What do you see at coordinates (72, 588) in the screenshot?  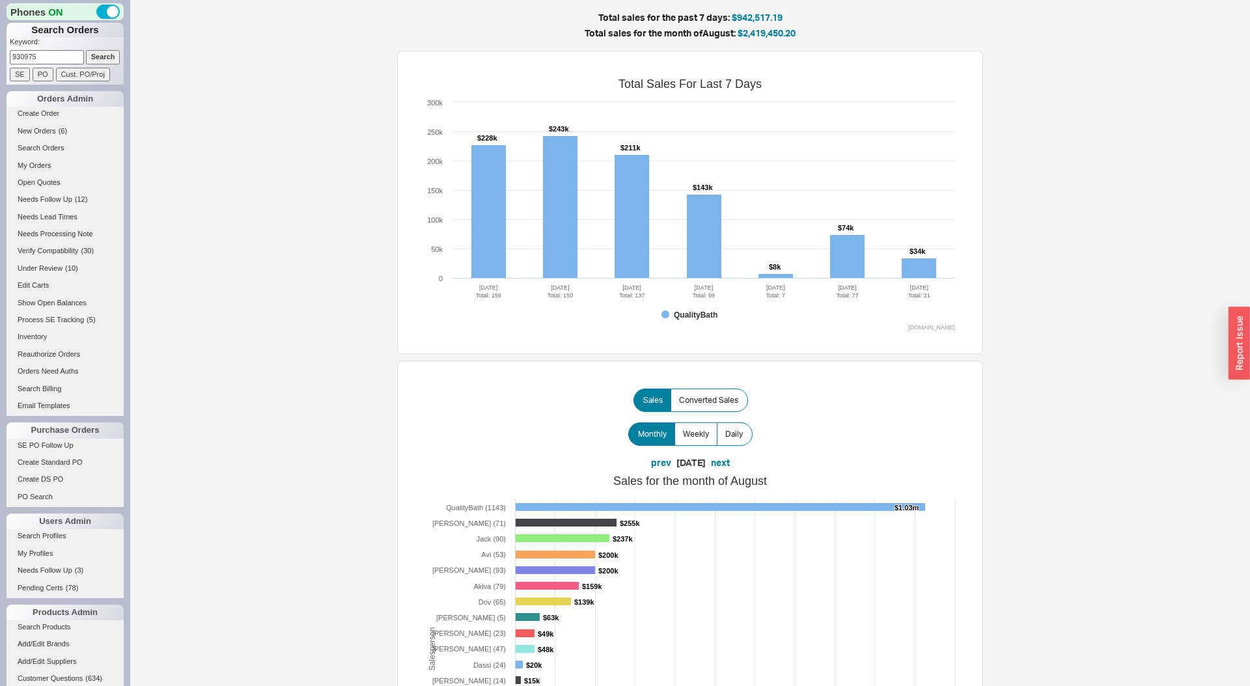 I see `span: ( 78 )` at bounding box center [72, 588].